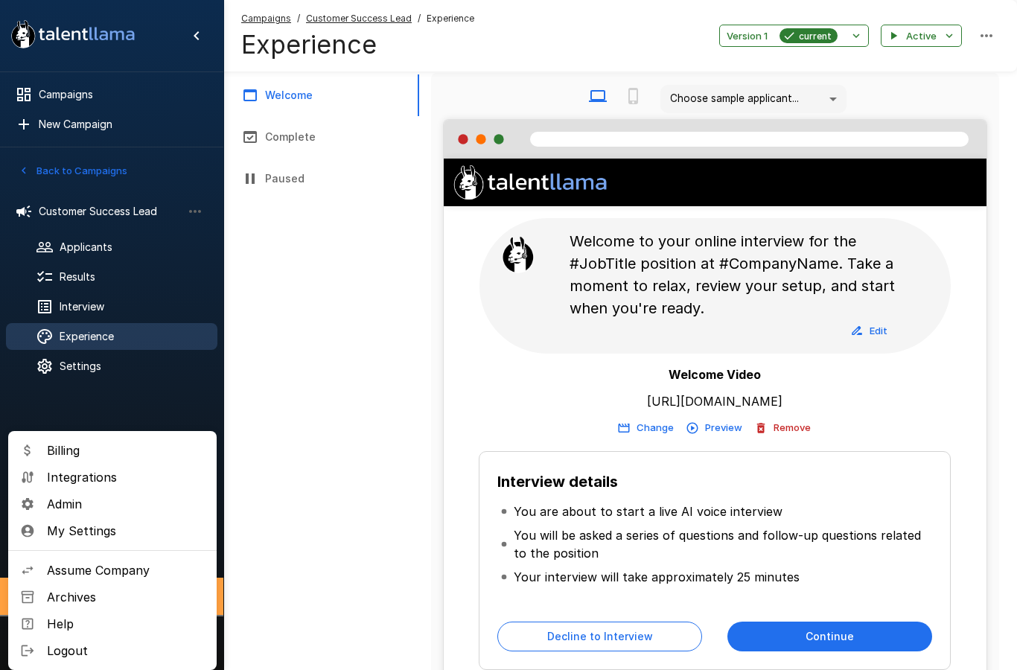 The height and width of the screenshot is (670, 1017). What do you see at coordinates (126, 504) in the screenshot?
I see `span: Admin` at bounding box center [126, 504].